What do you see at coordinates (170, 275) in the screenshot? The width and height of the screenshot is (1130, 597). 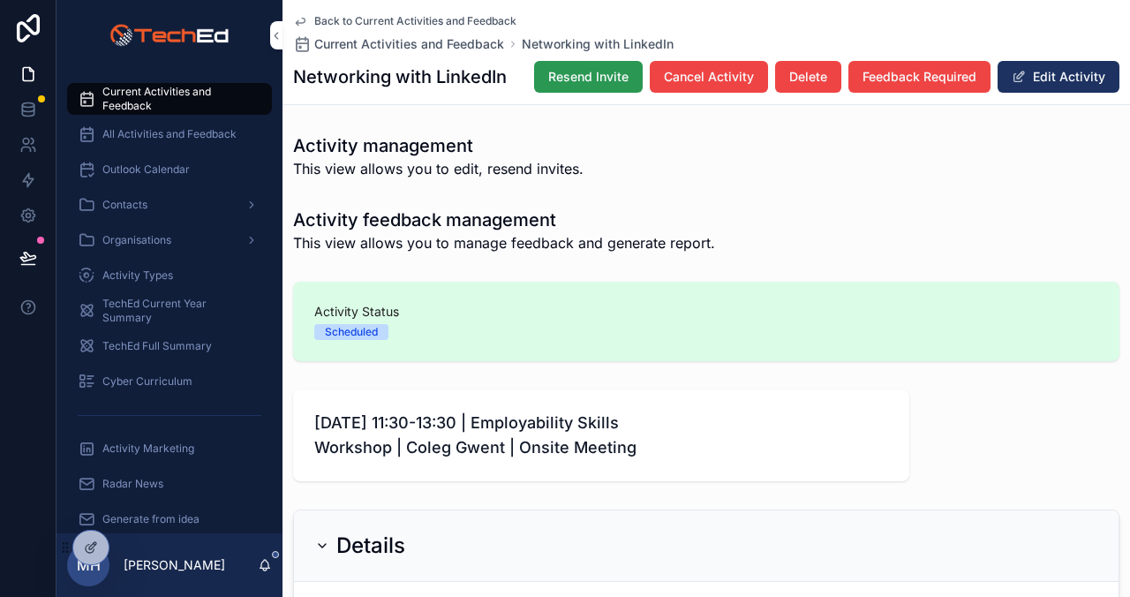 I see `a: Activity Types` at bounding box center [170, 275].